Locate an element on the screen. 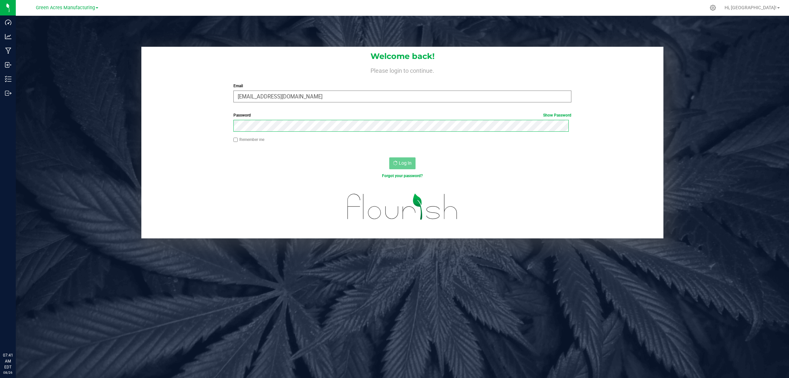  a: Show Password is located at coordinates (557, 115).